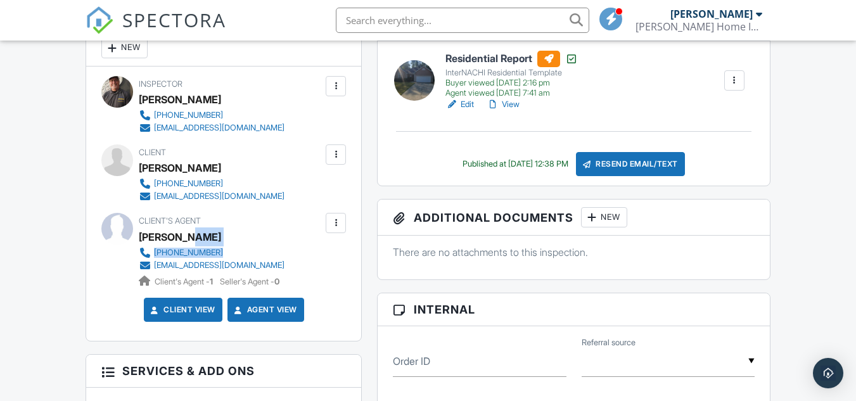  I want to click on h6: Residential Report, so click(511, 59).